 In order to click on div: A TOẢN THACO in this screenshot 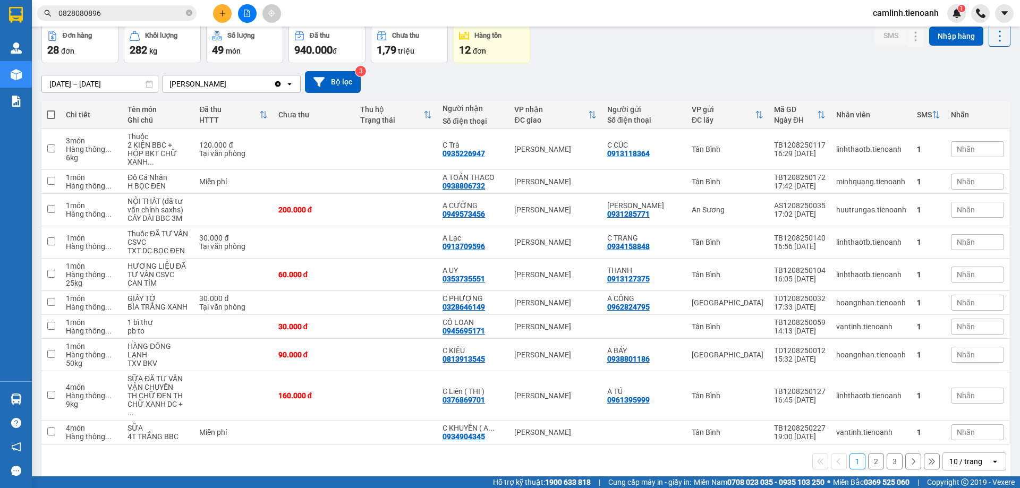, I will do `click(473, 178)`.